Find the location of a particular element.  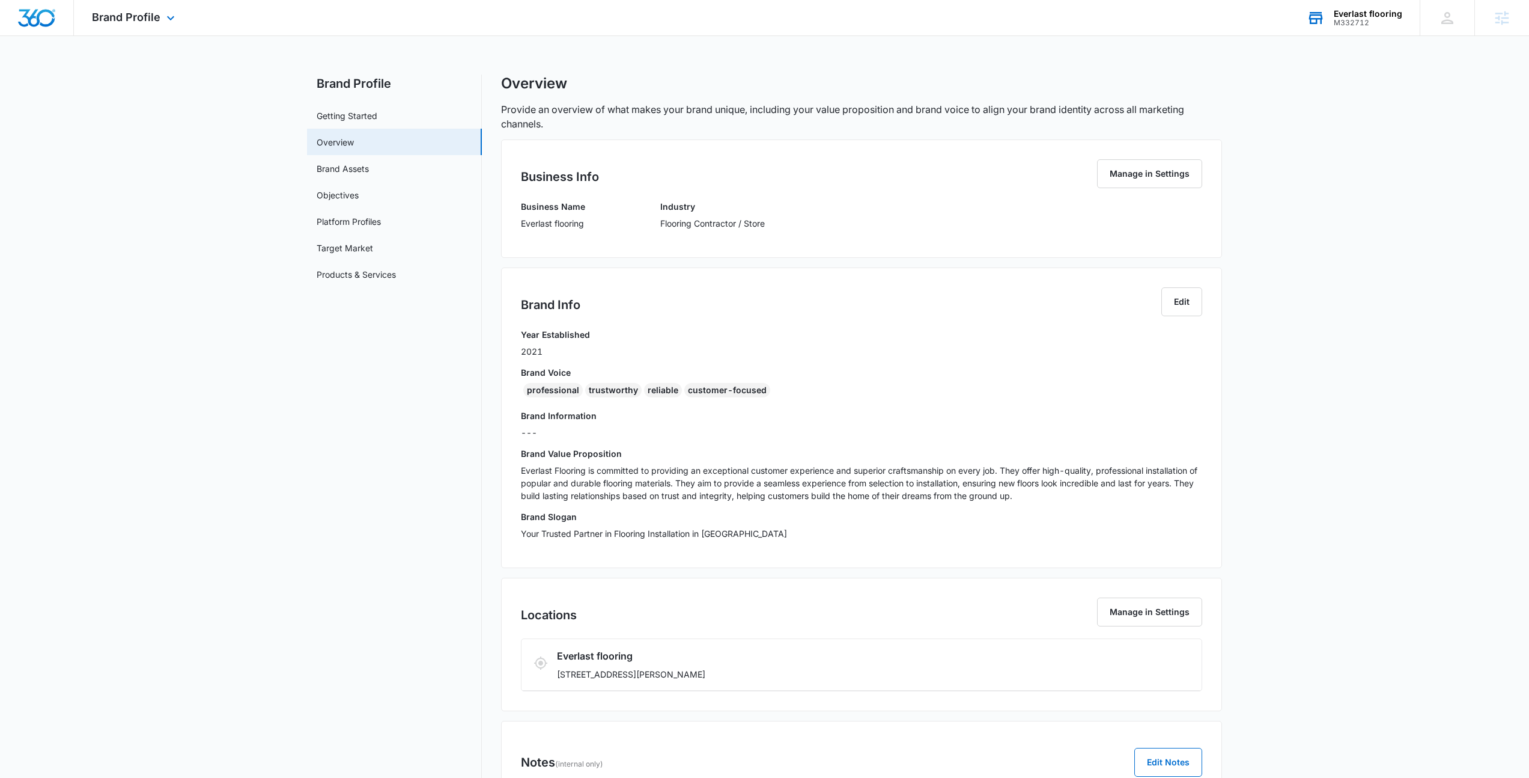

div: reliable is located at coordinates (663, 390).